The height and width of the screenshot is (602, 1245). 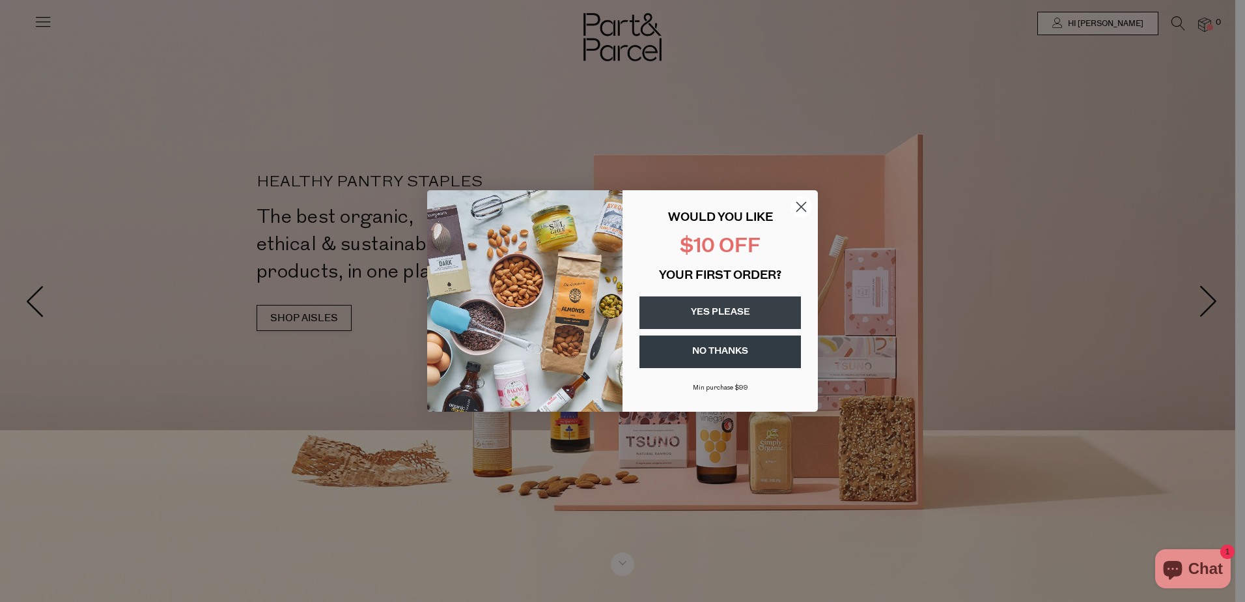 I want to click on span: Min purchase $99, so click(x=720, y=388).